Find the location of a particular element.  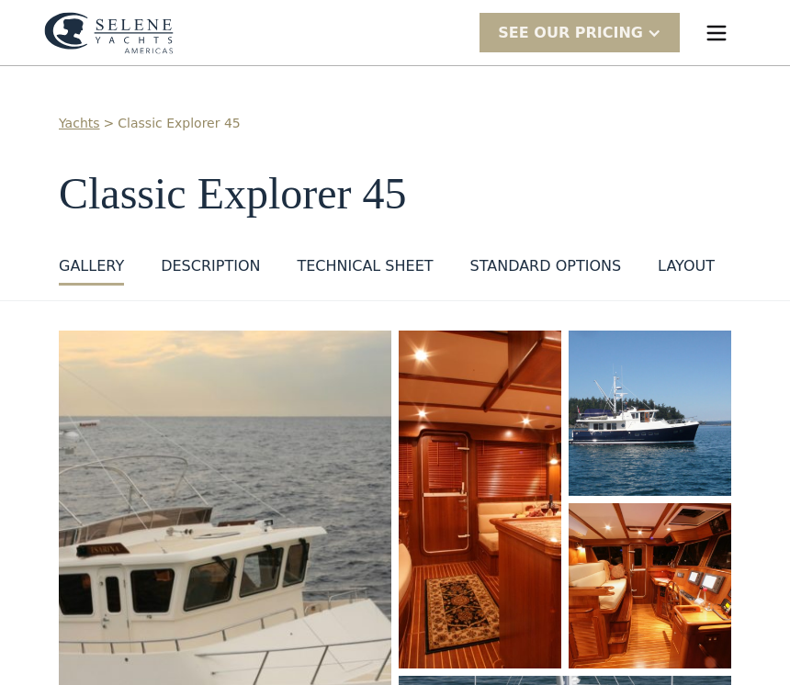

div: Technical sheet is located at coordinates (365, 266).